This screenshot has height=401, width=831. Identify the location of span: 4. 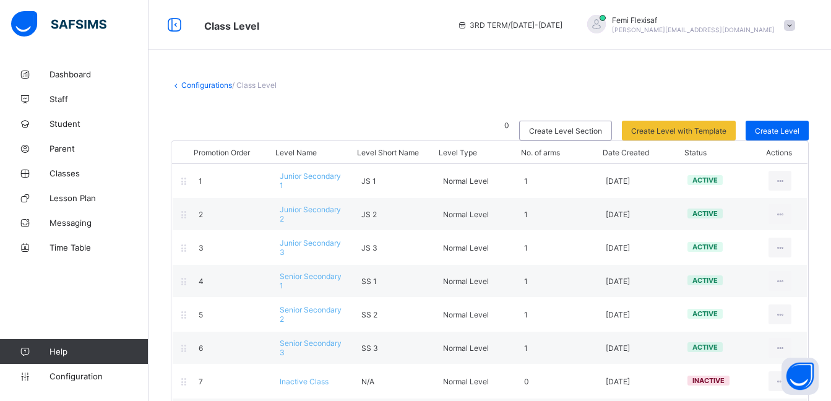
(201, 281).